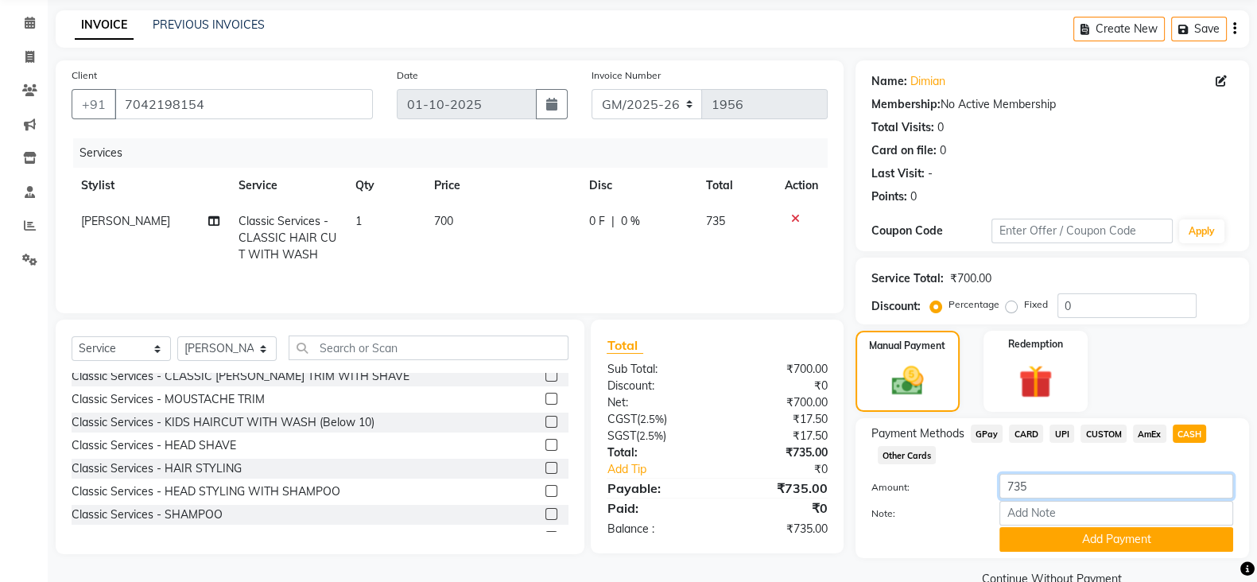 Image resolution: width=1257 pixels, height=582 pixels. What do you see at coordinates (429, 348) in the screenshot?
I see `input: Search or Scan` at bounding box center [429, 348].